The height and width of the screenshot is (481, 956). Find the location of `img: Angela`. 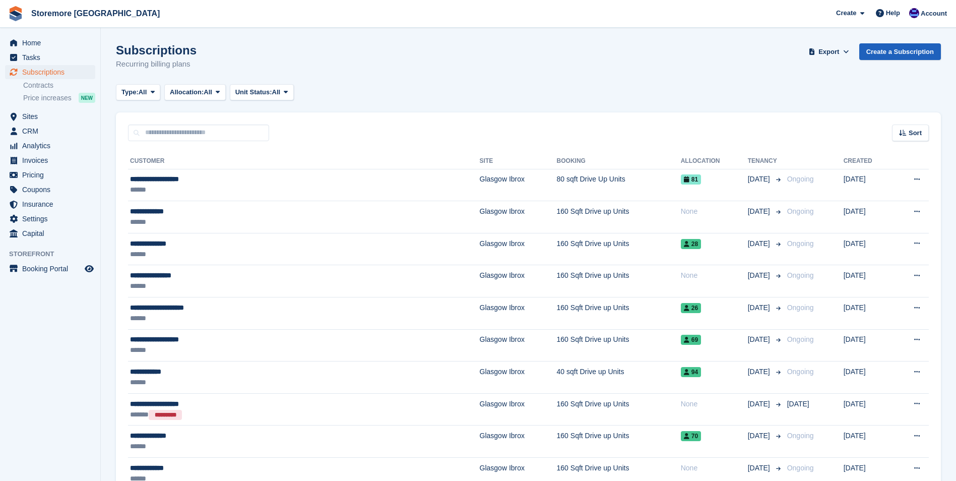

img: Angela is located at coordinates (914, 13).